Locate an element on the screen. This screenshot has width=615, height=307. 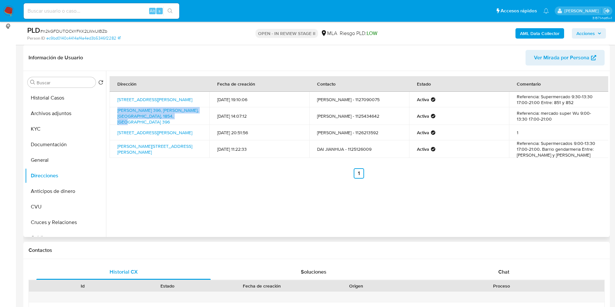
span: 3.157.1-hotfix-1 is located at coordinates (602, 18).